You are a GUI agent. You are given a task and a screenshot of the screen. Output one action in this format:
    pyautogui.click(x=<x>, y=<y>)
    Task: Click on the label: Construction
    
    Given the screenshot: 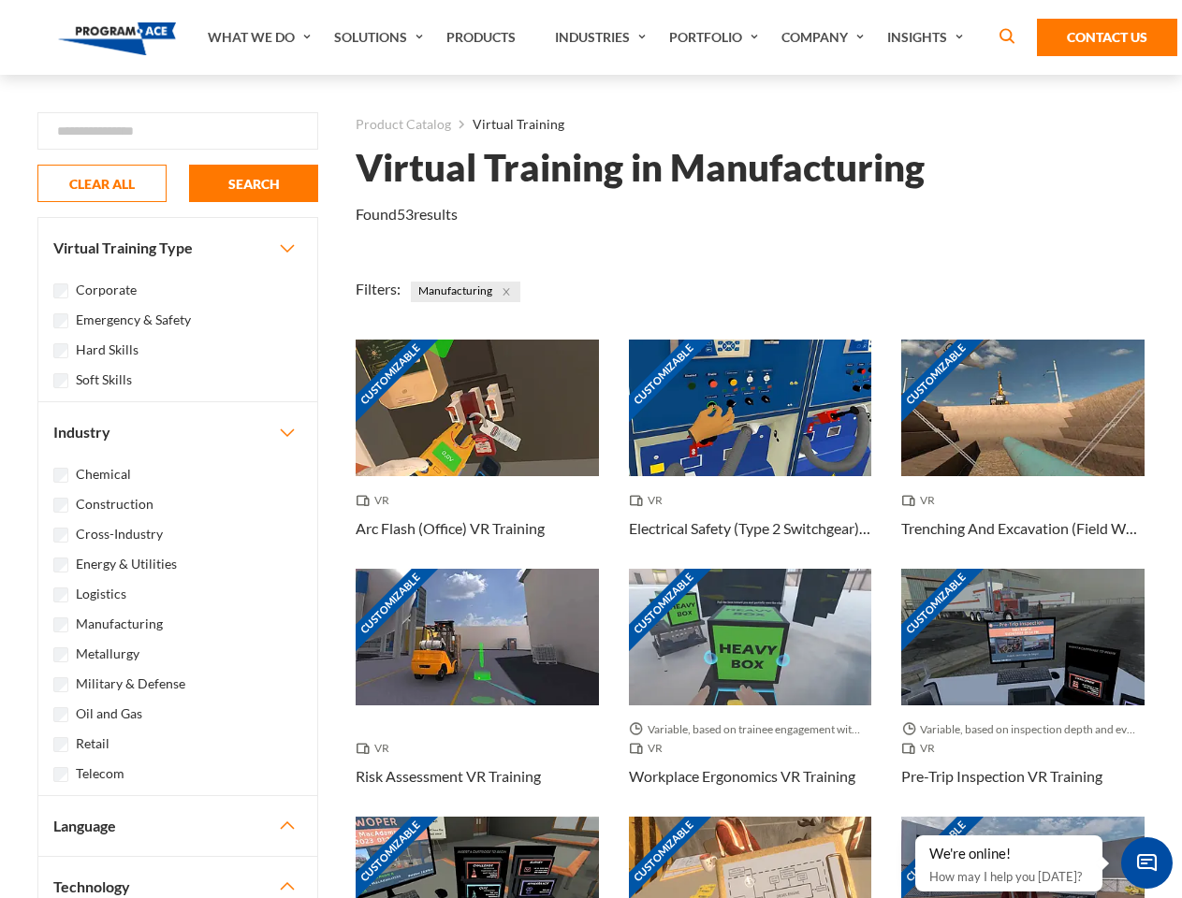 What is the action you would take?
    pyautogui.click(x=114, y=504)
    